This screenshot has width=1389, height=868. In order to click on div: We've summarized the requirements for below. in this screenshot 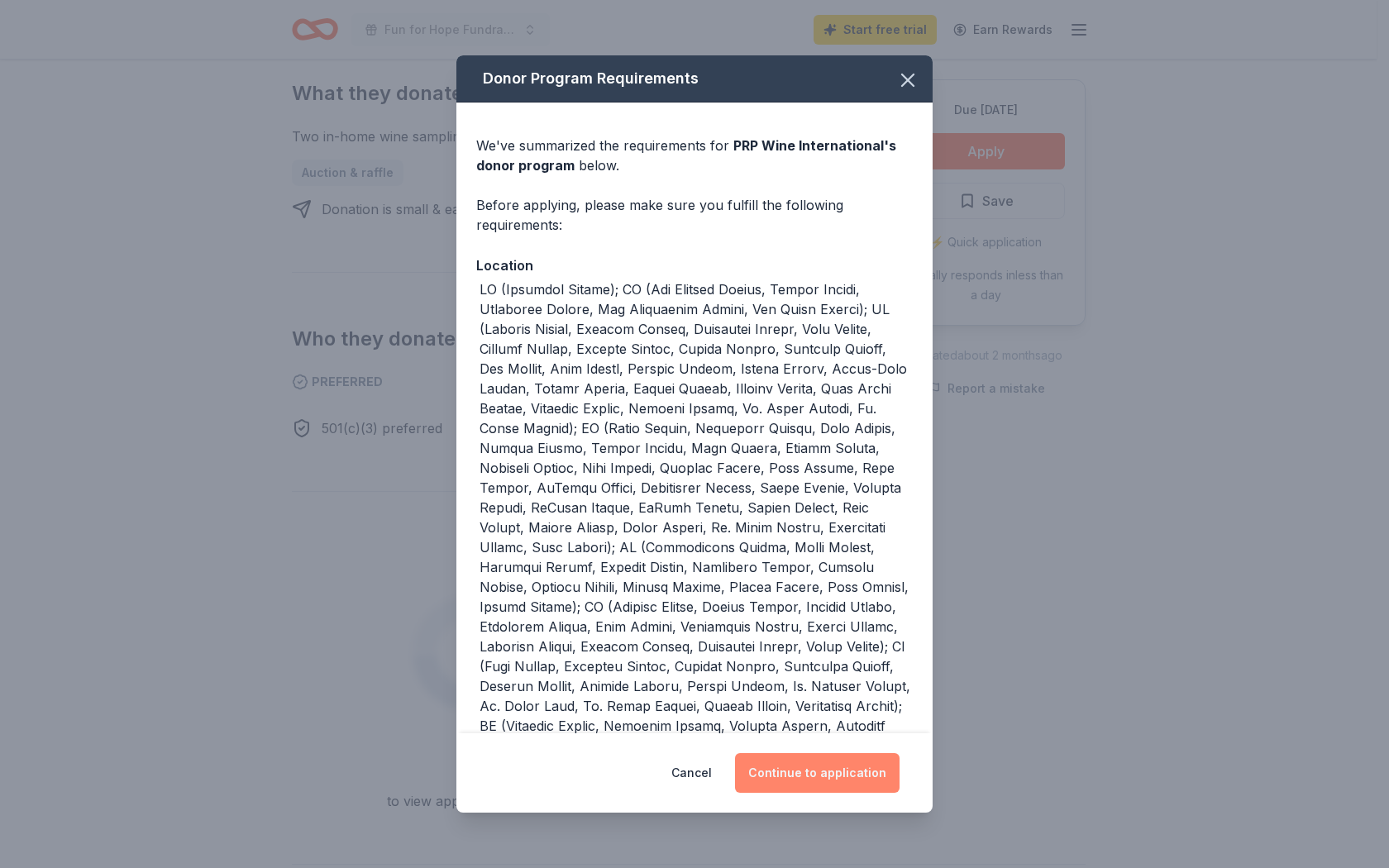, I will do `click(695, 155)`.